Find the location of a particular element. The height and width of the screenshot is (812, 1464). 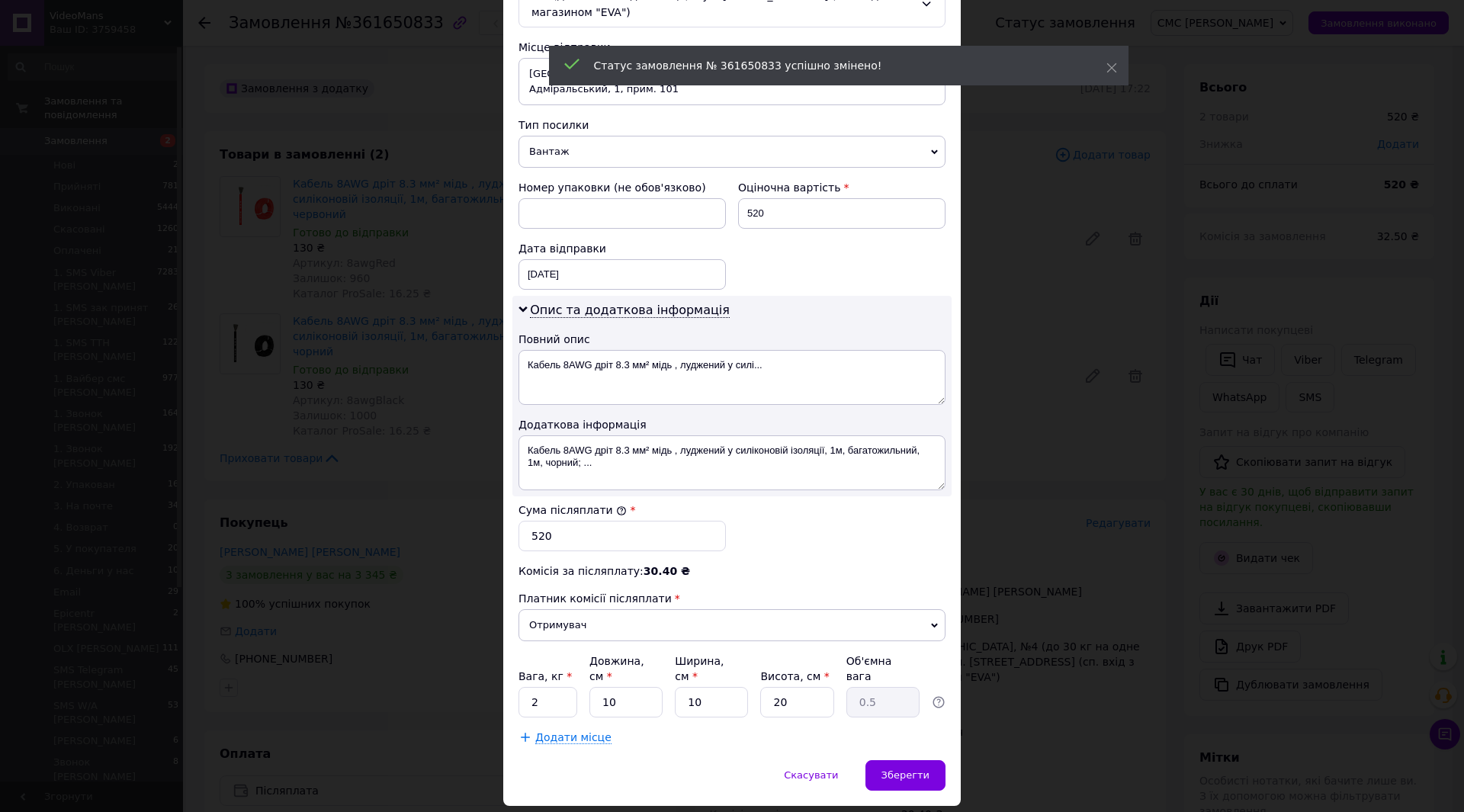

span: Вантаж is located at coordinates (732, 151).